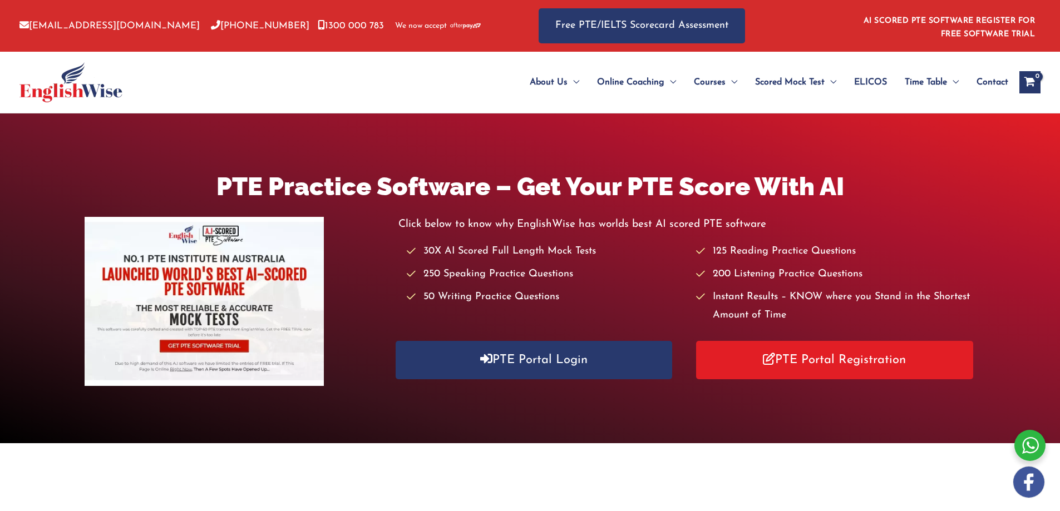  Describe the element at coordinates (636, 82) in the screenshot. I see `a: Online CoachingMenu Toggle` at that location.